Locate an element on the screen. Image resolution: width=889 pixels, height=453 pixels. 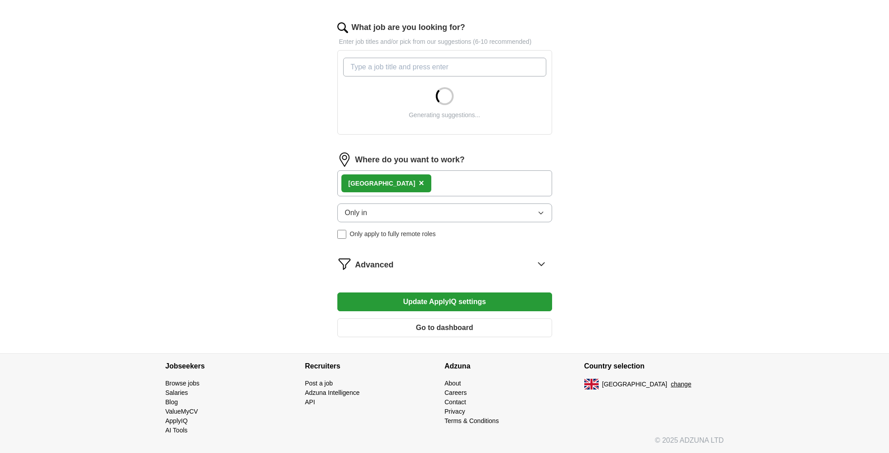
input: Type a job title and press enter is located at coordinates (445, 67).